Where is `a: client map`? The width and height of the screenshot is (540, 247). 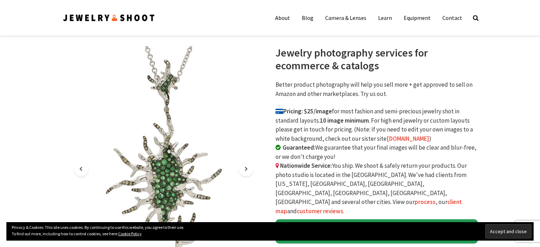 a: client map is located at coordinates (369, 206).